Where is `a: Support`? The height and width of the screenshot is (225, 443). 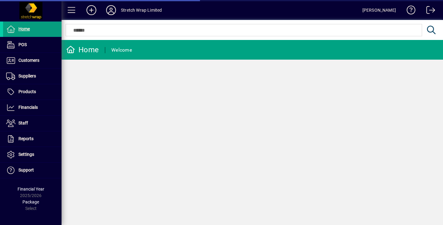
a: Support is located at coordinates (32, 170).